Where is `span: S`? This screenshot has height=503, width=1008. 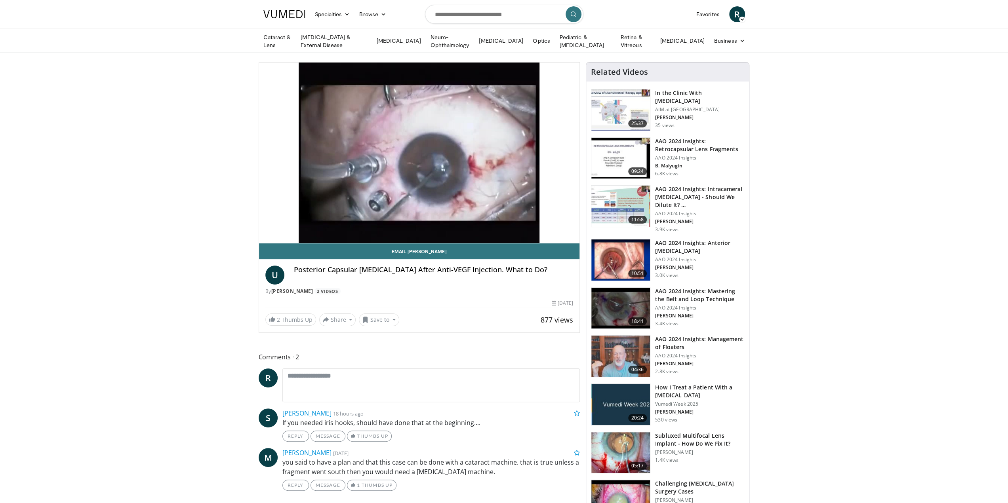
span: S is located at coordinates (268, 418).